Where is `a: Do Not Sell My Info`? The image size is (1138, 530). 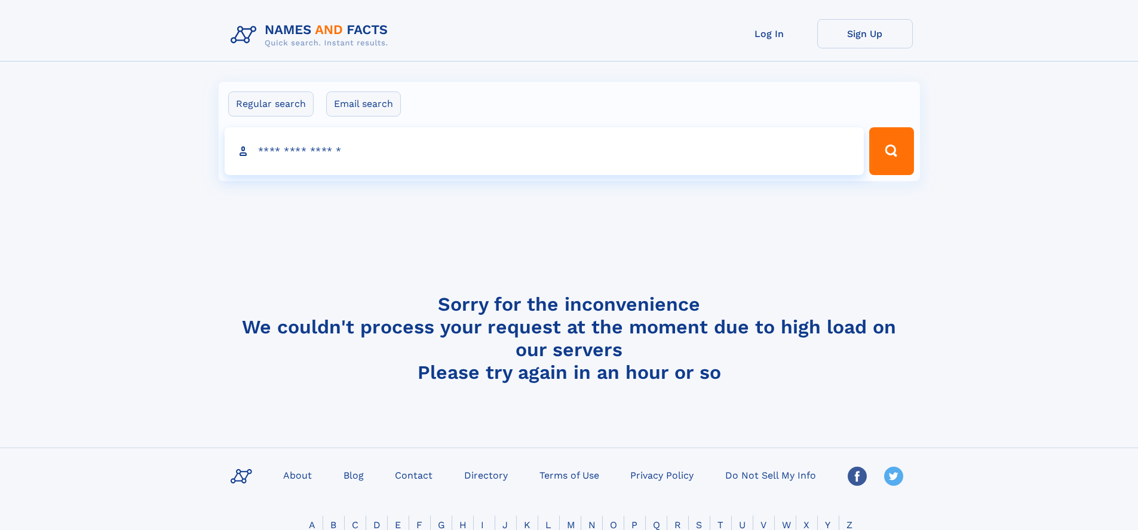 a: Do Not Sell My Info is located at coordinates (770, 474).